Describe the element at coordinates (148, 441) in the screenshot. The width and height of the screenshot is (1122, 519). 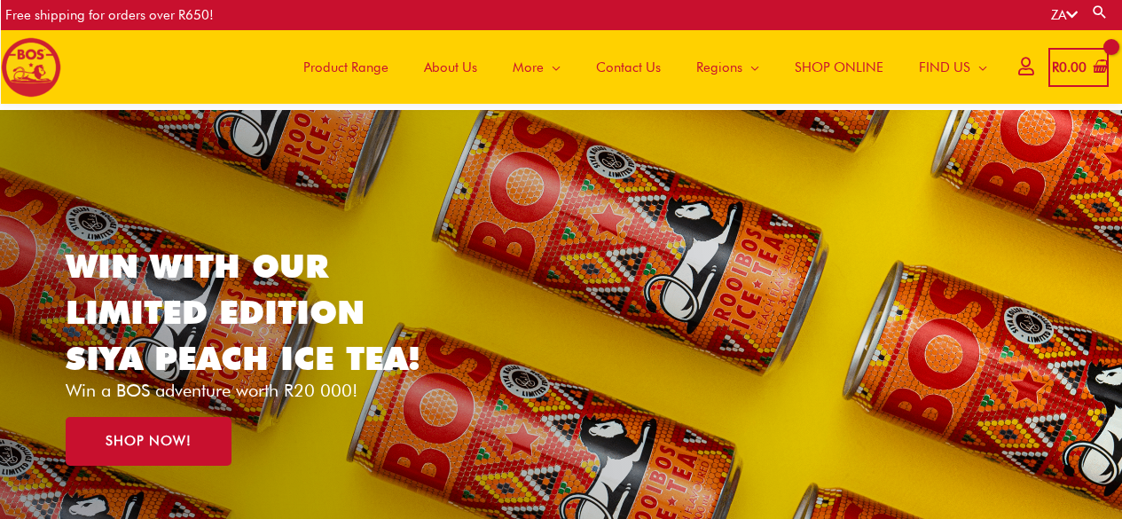
I see `a: SHOP NOW!` at that location.